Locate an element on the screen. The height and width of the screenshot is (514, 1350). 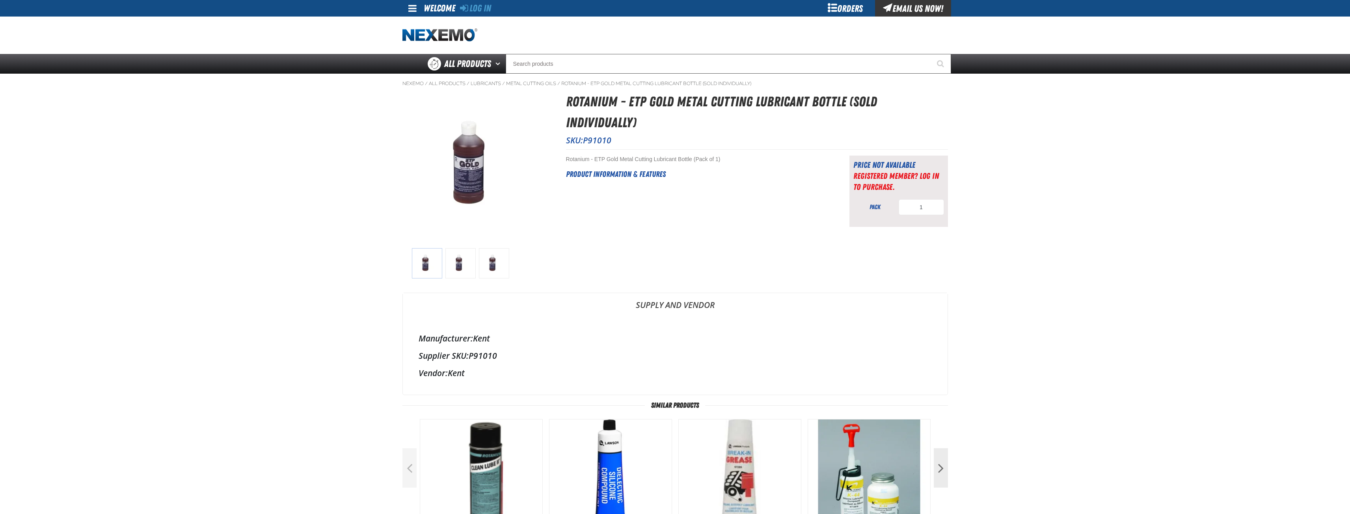
a: Lubricants is located at coordinates (486, 84).